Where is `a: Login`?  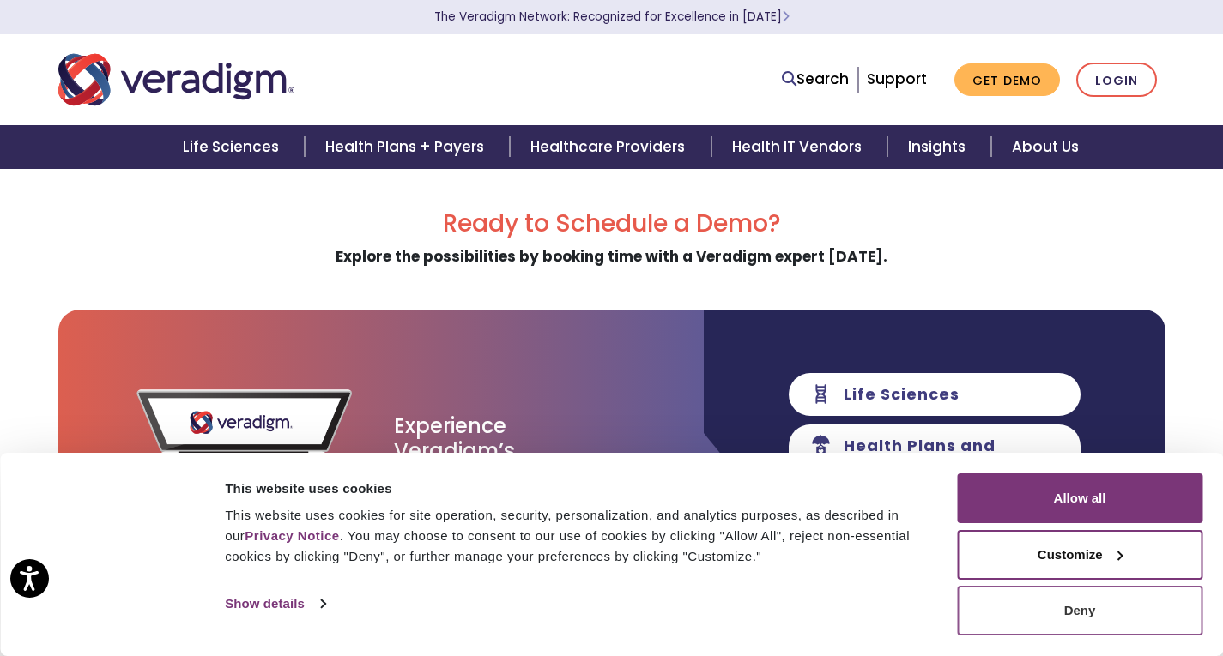 a: Login is located at coordinates (1116, 80).